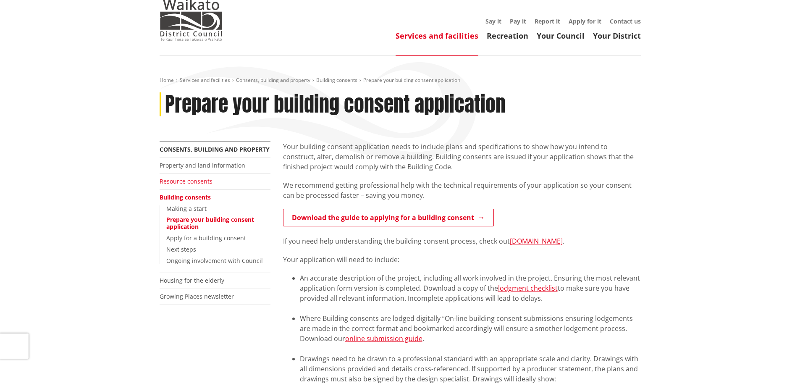  Describe the element at coordinates (528, 288) in the screenshot. I see `a: lodgment checklist` at that location.